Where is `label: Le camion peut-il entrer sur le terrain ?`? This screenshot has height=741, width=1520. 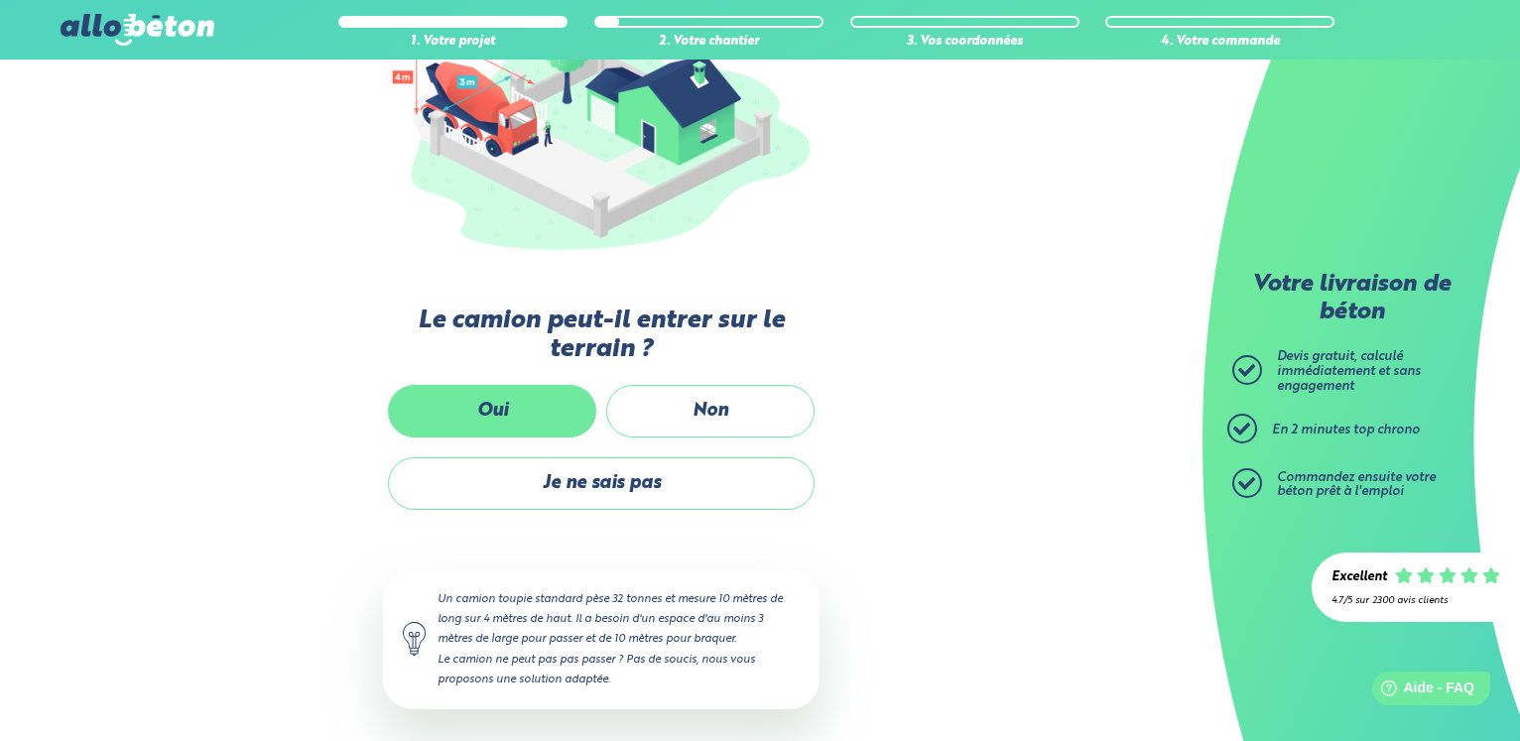 label: Le camion peut-il entrer sur le terrain ? is located at coordinates (601, 335).